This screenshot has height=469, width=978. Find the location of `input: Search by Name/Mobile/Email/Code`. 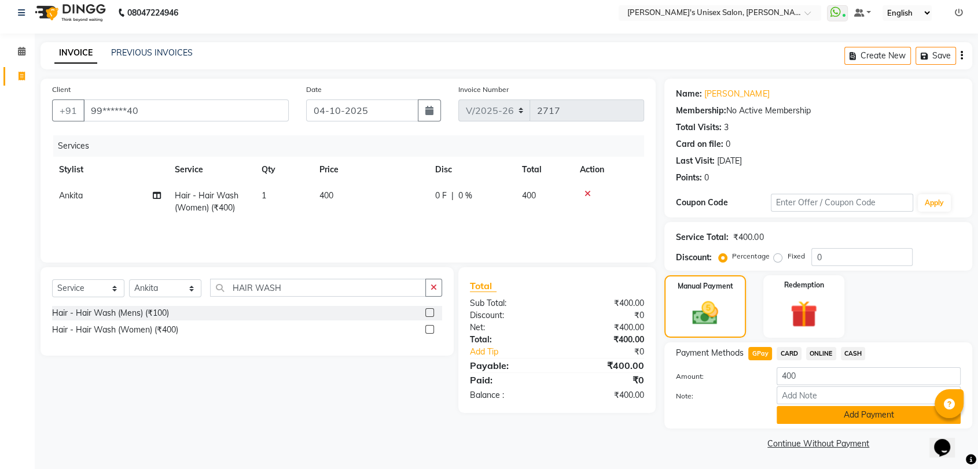

input: Search by Name/Mobile/Email/Code is located at coordinates (186, 111).